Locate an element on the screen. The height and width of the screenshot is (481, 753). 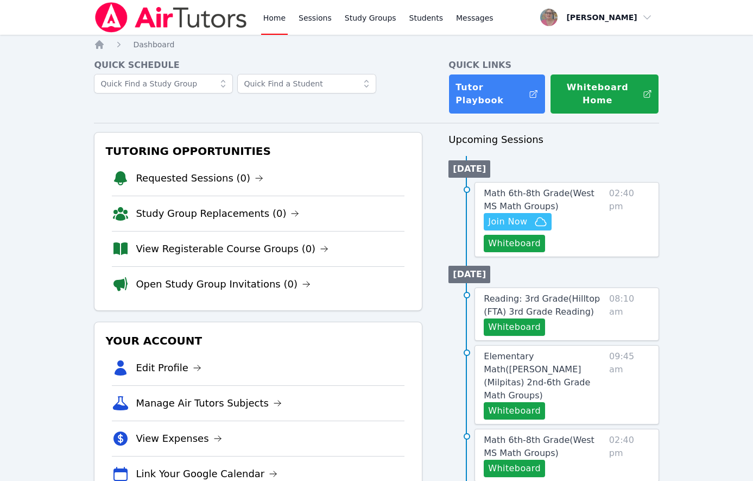
h3: Tutoring Opportunities is located at coordinates (258, 151).